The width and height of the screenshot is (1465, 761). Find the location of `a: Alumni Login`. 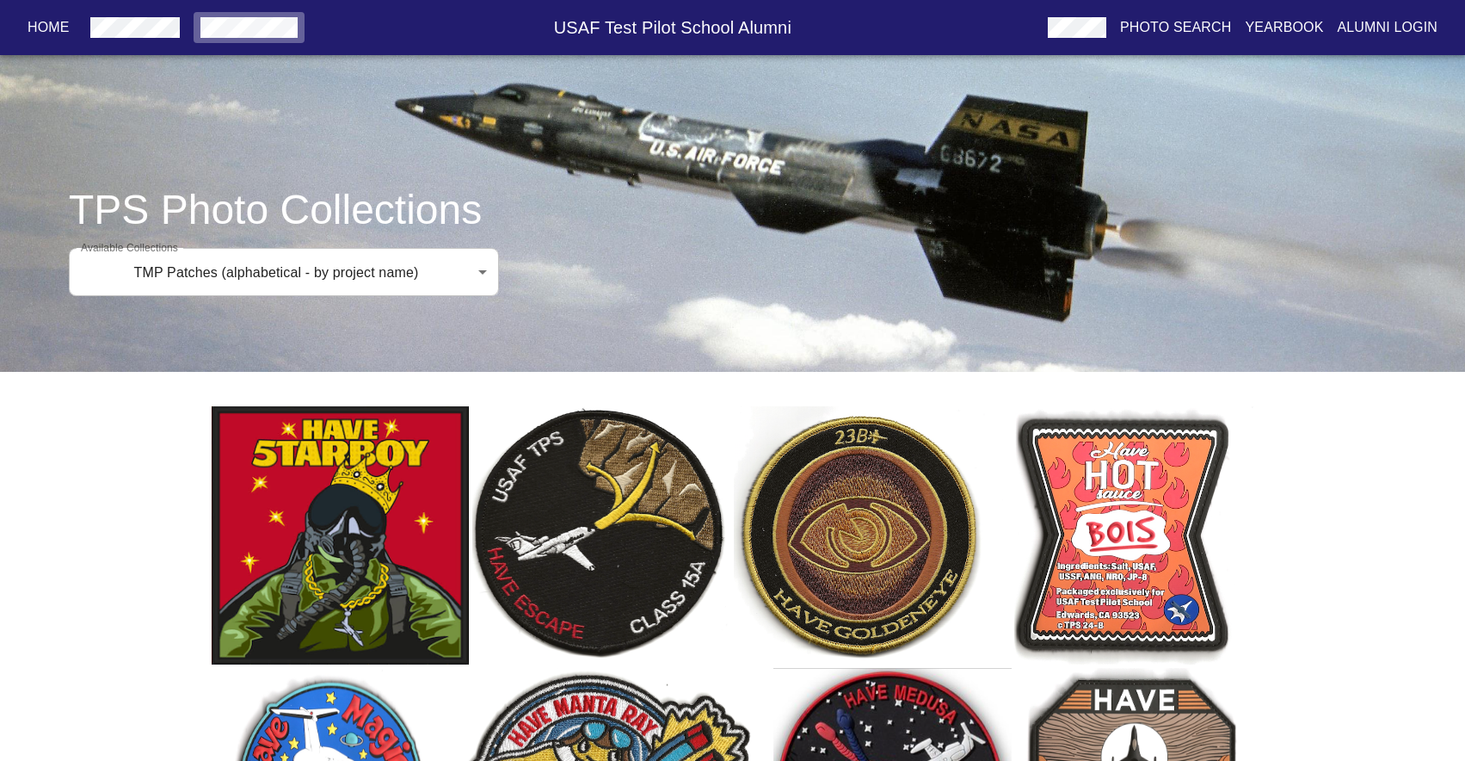

a: Alumni Login is located at coordinates (1388, 28).